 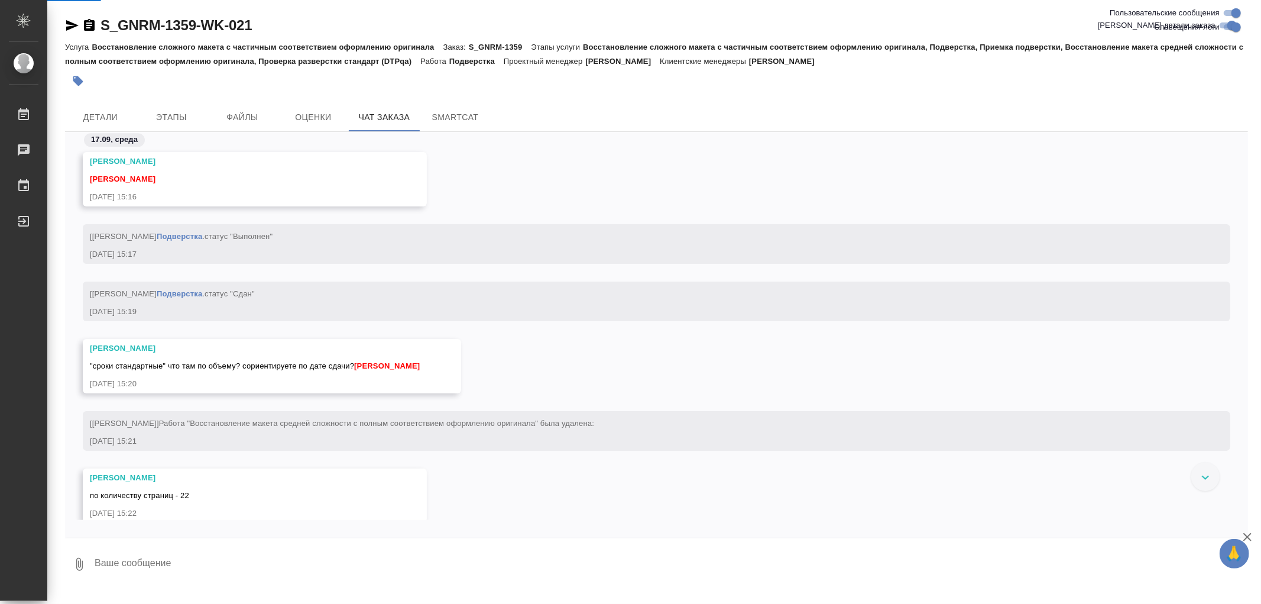 I want to click on span: Детали, so click(x=101, y=117).